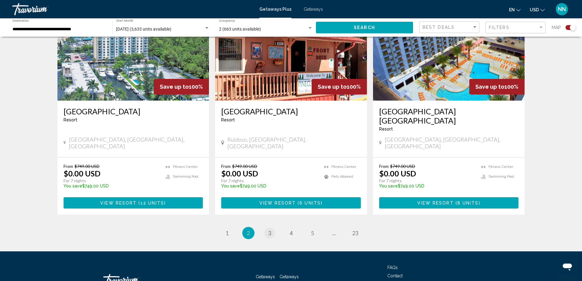 The height and width of the screenshot is (281, 582). I want to click on button: View Resort(8 units), so click(448, 202).